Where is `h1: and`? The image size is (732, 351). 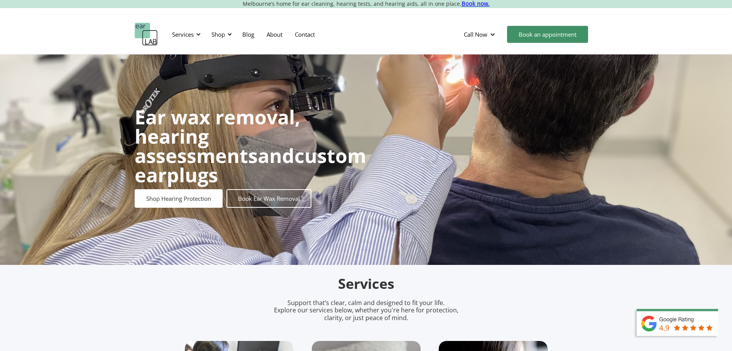 h1: and is located at coordinates (251, 146).